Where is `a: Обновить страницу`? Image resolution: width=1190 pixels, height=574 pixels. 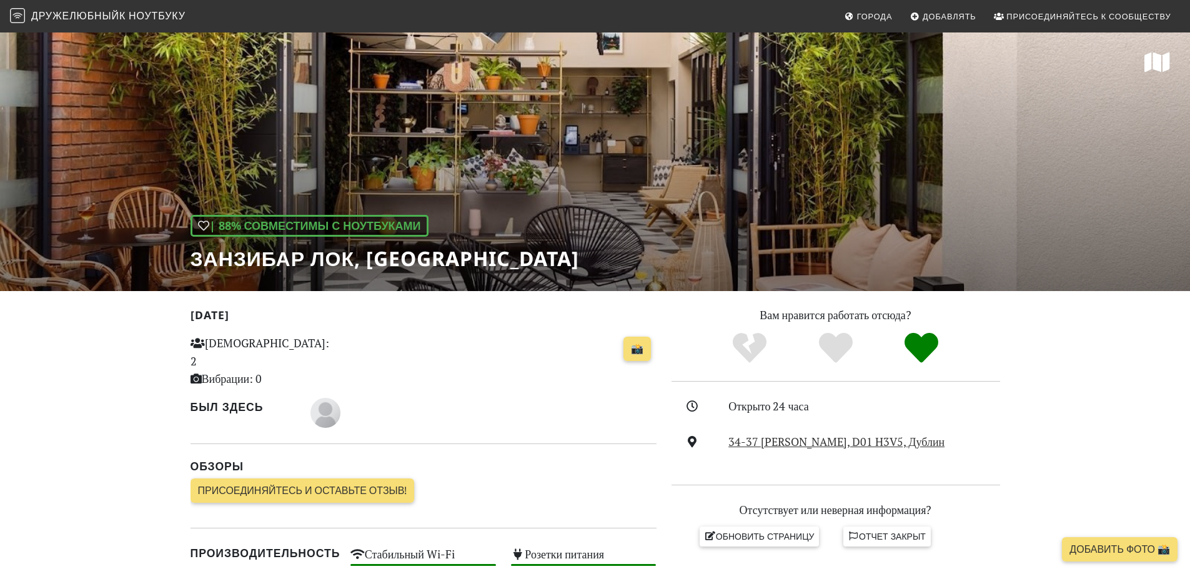
a: Обновить страницу is located at coordinates (759, 537).